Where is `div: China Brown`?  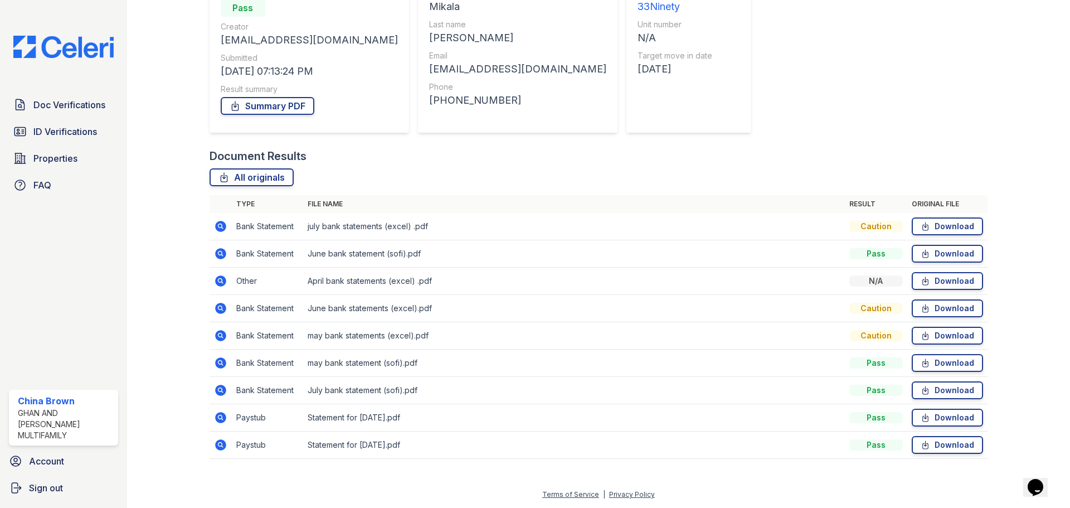 div: China Brown is located at coordinates (66, 401).